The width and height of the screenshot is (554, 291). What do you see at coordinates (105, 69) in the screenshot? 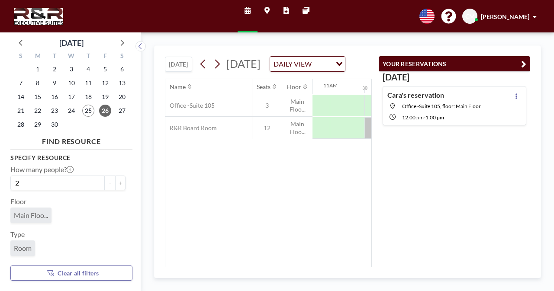
I see `span: Friday, September 5, 2025` at bounding box center [105, 69].